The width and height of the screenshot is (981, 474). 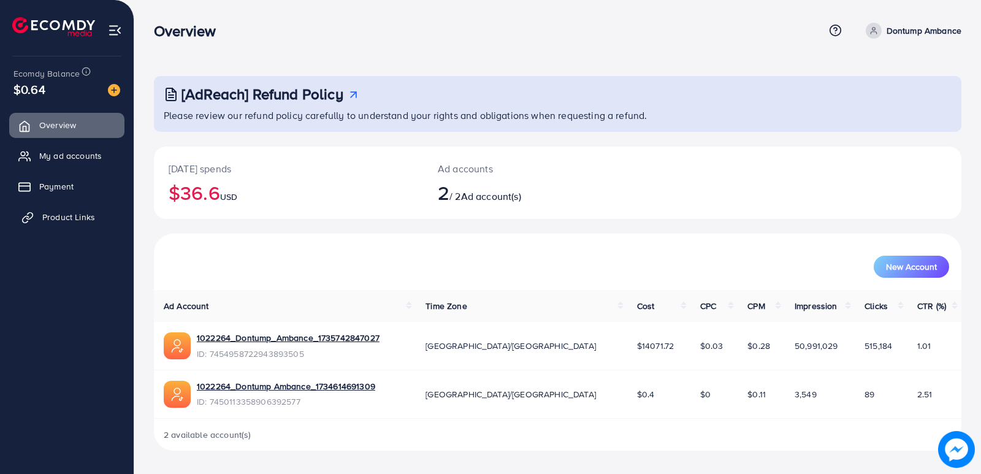 What do you see at coordinates (876, 306) in the screenshot?
I see `span: Clicks` at bounding box center [876, 306].